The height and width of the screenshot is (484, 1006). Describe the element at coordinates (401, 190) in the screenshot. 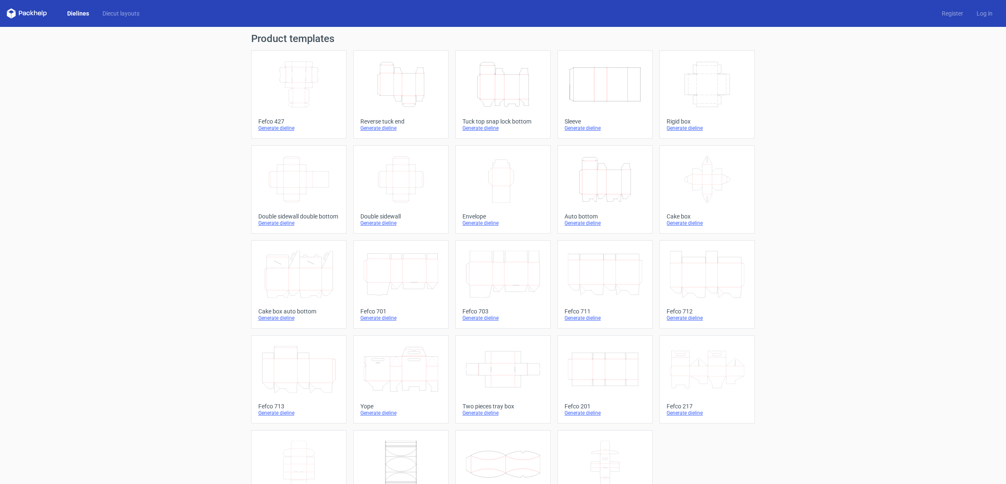

I see `a: Double sidewallGenerate dieline` at that location.